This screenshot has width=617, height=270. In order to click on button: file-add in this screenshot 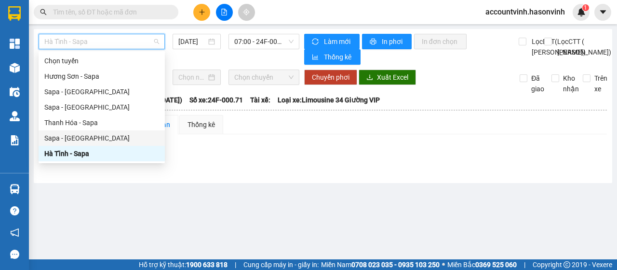, I will do `click(224, 12)`.